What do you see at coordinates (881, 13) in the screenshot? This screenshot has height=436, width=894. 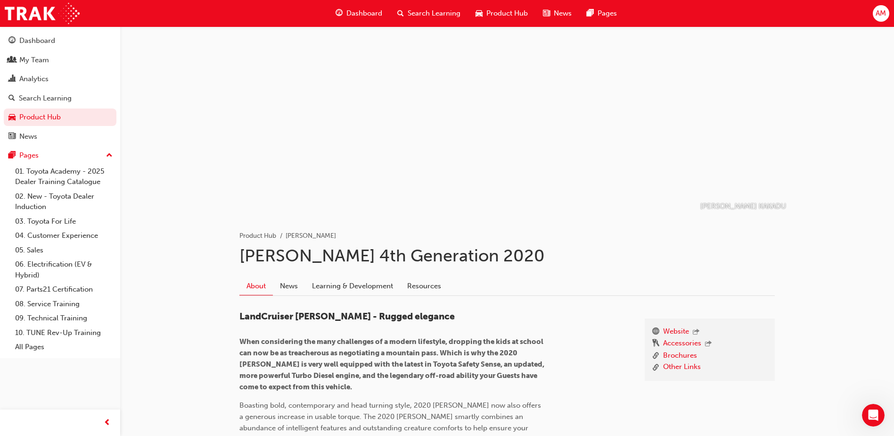 I see `button: AM` at bounding box center [881, 13].